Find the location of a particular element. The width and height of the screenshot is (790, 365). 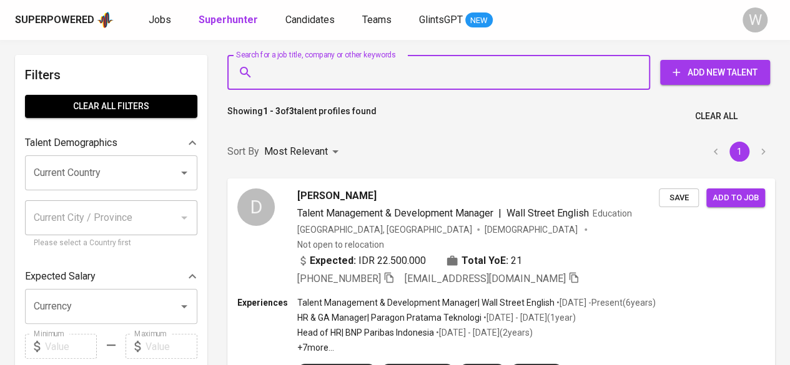

p: Experiences is located at coordinates (267, 303).